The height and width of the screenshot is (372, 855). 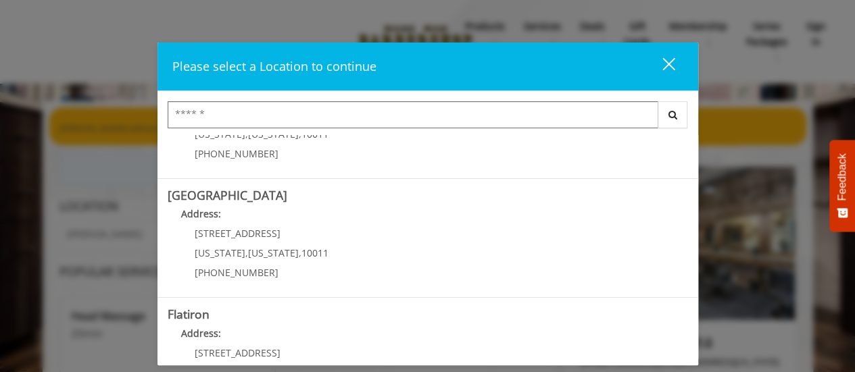 What do you see at coordinates (428, 118) in the screenshot?
I see `div: Center Select` at bounding box center [428, 118].